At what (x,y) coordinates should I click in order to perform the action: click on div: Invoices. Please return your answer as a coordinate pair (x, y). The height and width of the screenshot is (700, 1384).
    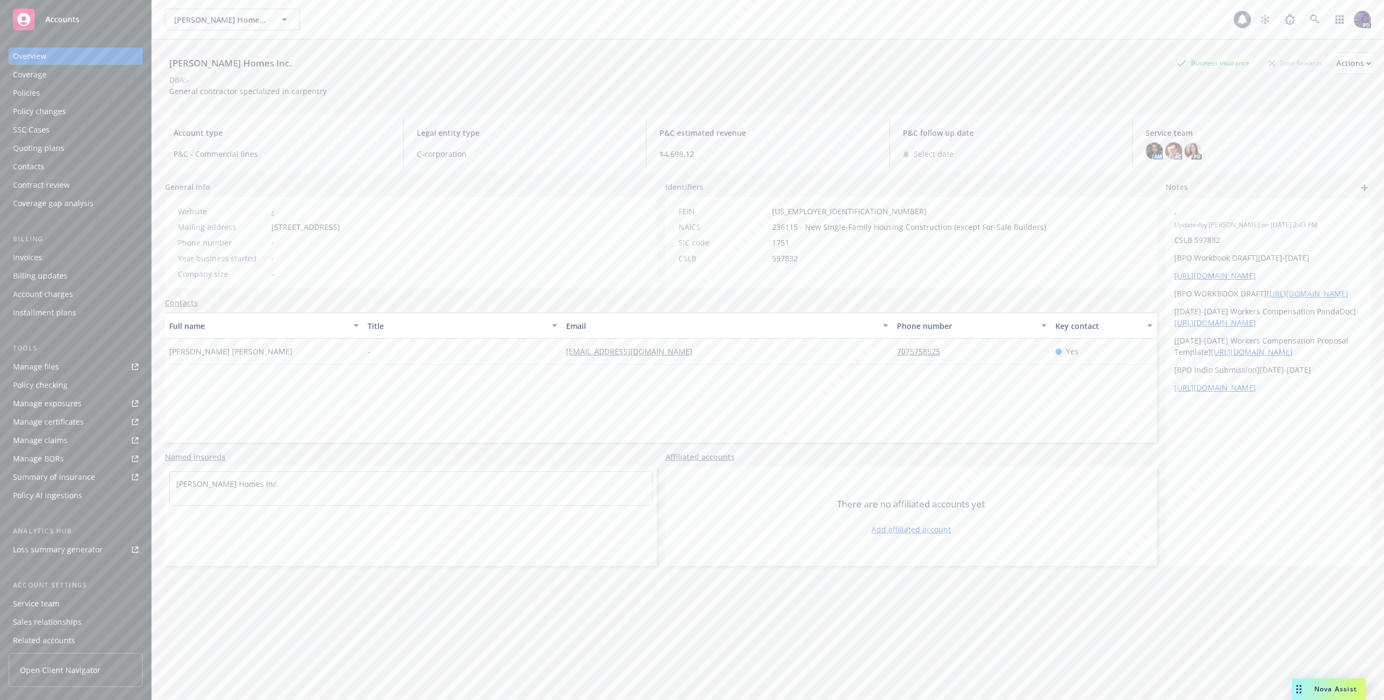
    Looking at the image, I should click on (28, 257).